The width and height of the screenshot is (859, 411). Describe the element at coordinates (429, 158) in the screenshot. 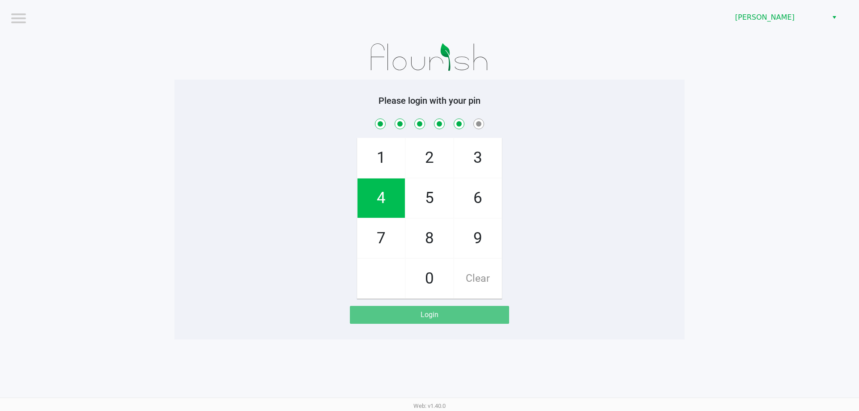

I see `span: 2` at that location.